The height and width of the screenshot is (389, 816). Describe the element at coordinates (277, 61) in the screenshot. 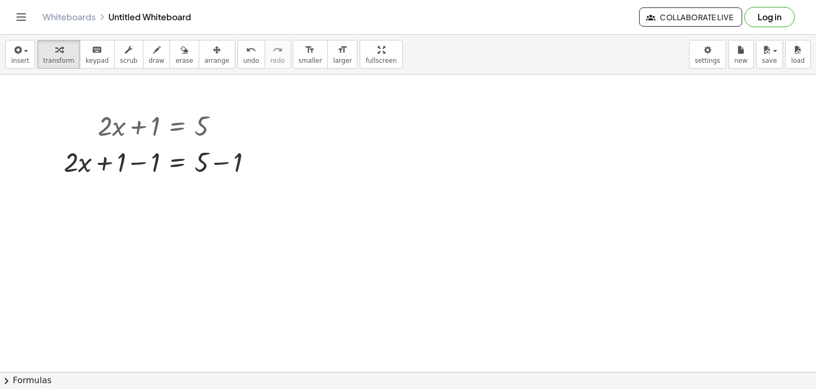

I see `span: redo` at that location.